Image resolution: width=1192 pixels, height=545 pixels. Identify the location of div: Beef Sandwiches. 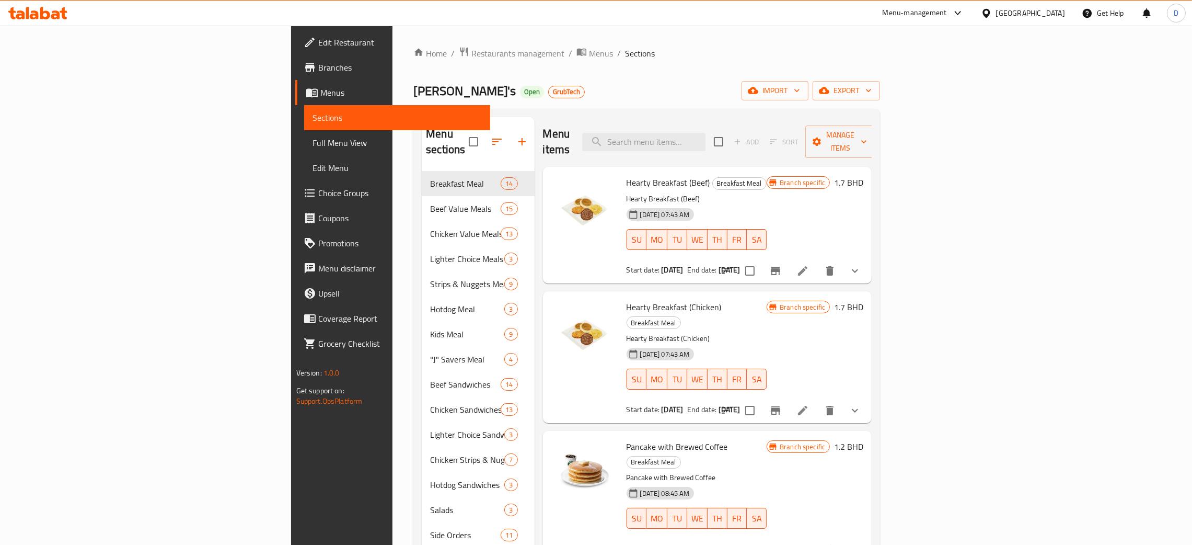
(465, 384).